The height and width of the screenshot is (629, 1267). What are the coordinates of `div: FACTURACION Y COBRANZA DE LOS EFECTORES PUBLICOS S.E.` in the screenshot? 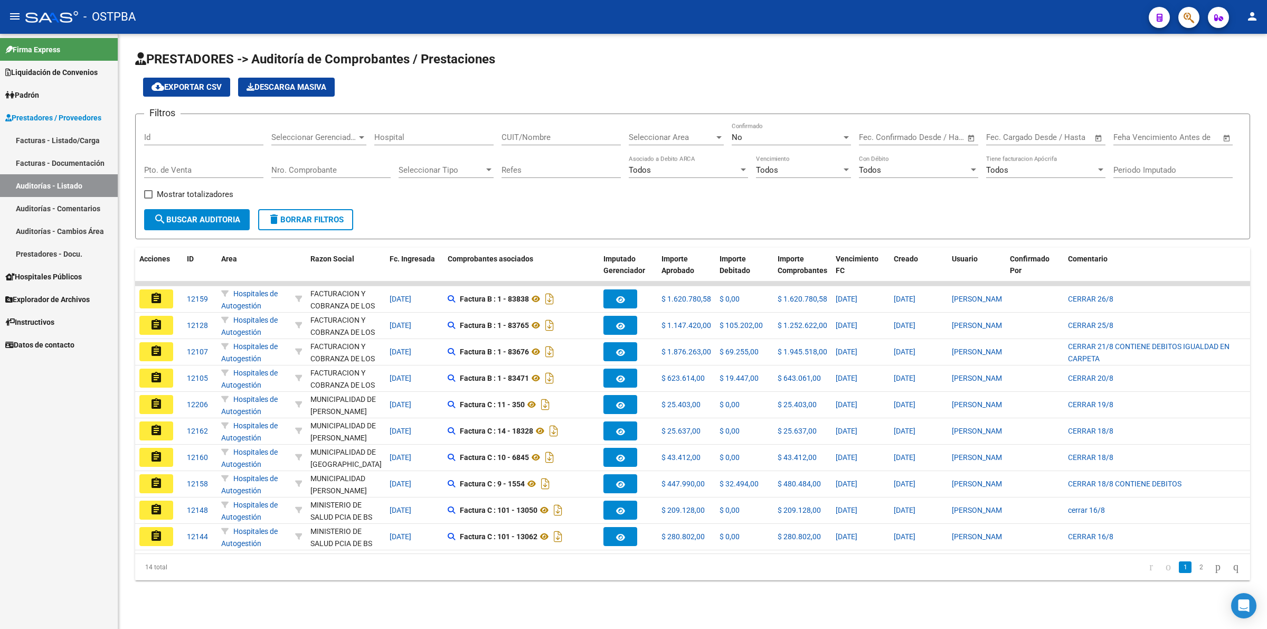 It's located at (346, 391).